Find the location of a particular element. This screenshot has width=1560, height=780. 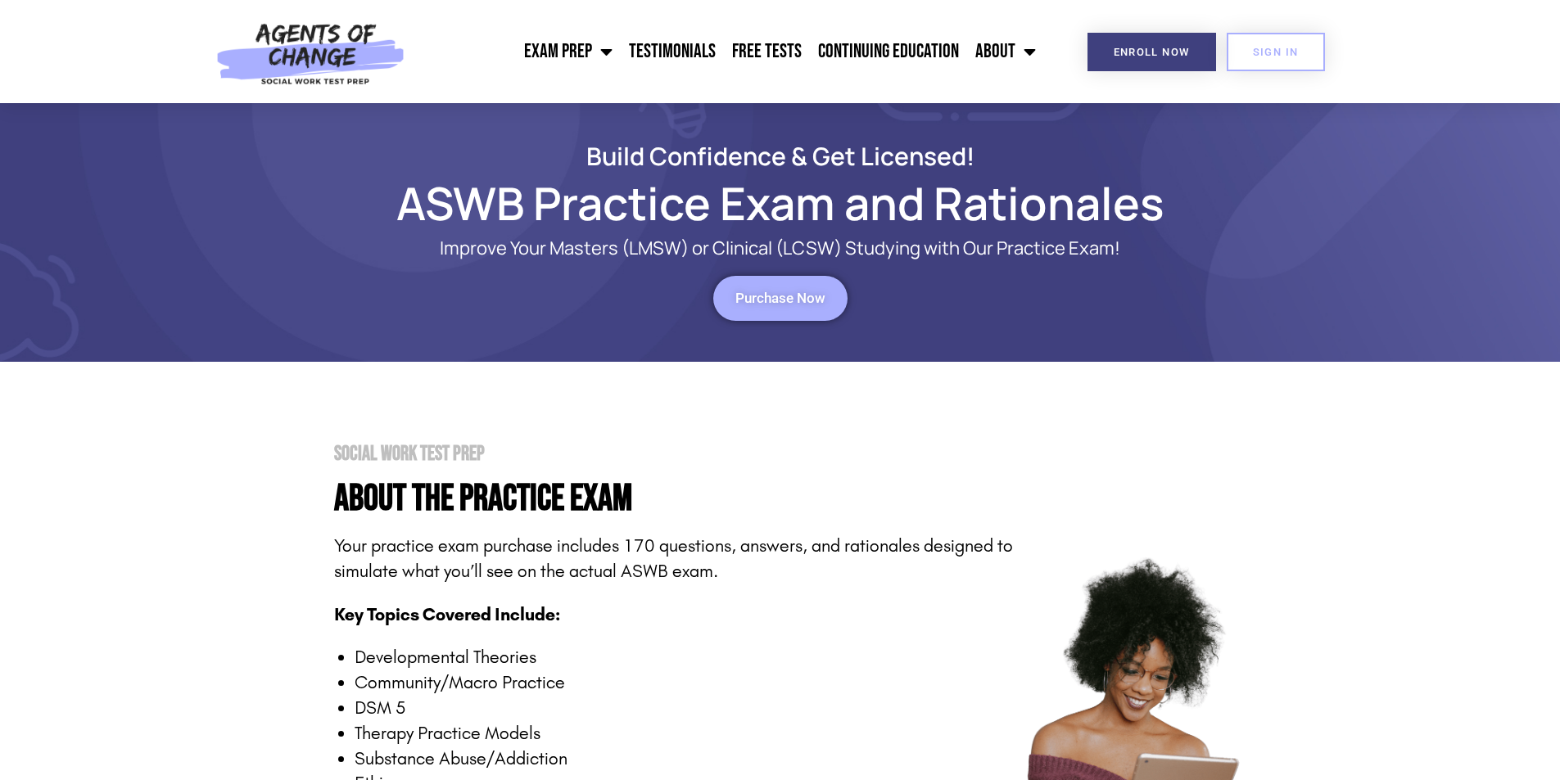

nav: Menu is located at coordinates (729, 52).